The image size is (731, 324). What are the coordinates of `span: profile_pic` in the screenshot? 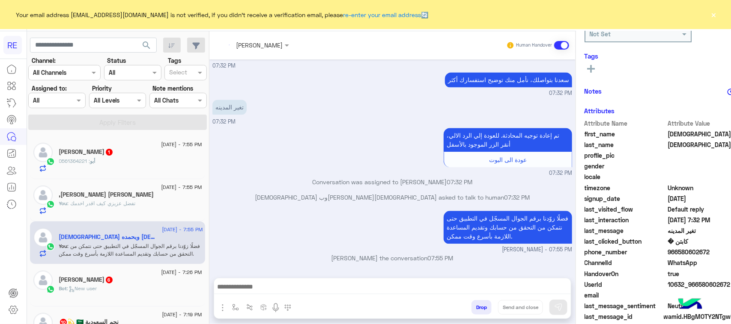 It's located at (625, 155).